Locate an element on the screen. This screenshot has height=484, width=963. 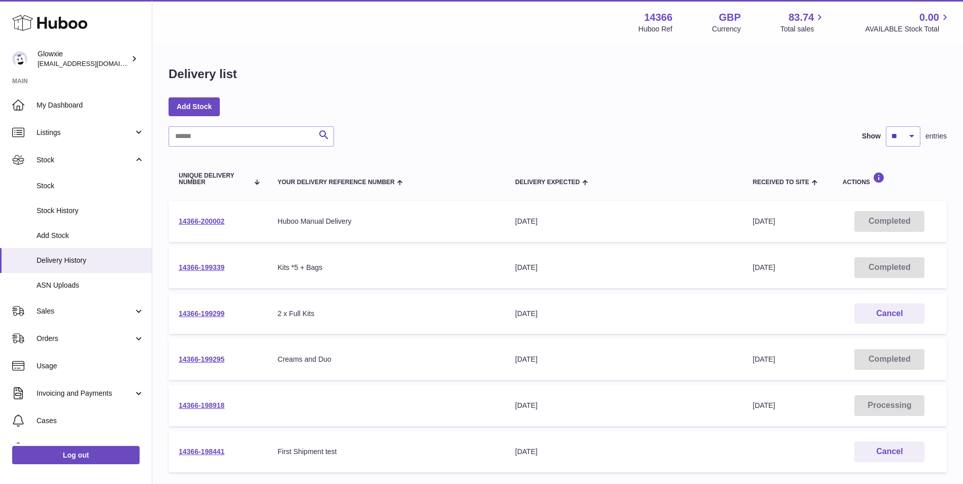
label: Show is located at coordinates (871, 136).